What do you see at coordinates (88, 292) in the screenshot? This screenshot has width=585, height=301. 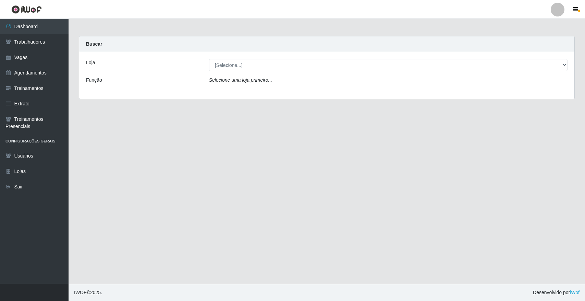 I see `span: © 2025 .` at bounding box center [88, 292].